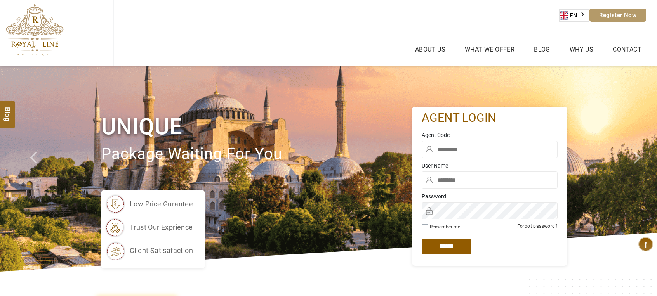 The height and width of the screenshot is (296, 657). I want to click on h1: Unique, so click(257, 127).